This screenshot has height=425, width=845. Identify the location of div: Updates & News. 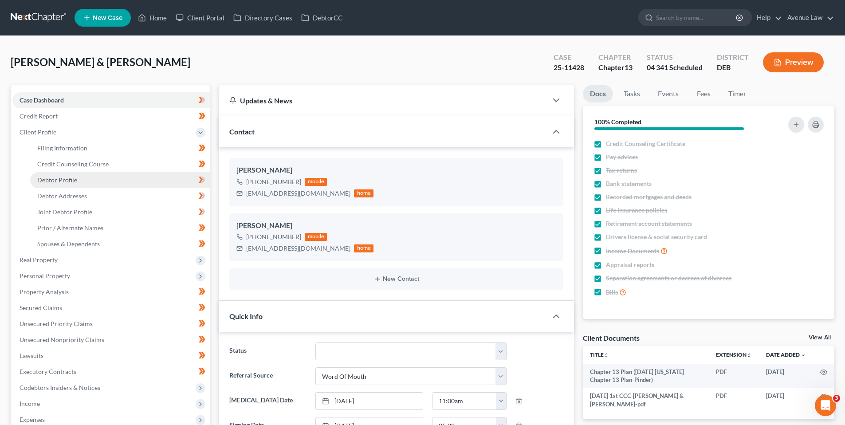
(383, 100).